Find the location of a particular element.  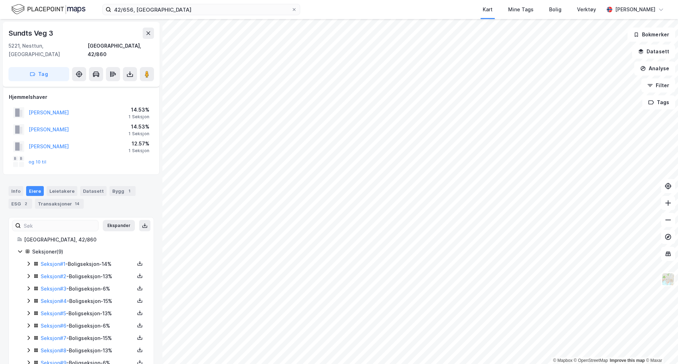

div: Bygg is located at coordinates (123, 191).